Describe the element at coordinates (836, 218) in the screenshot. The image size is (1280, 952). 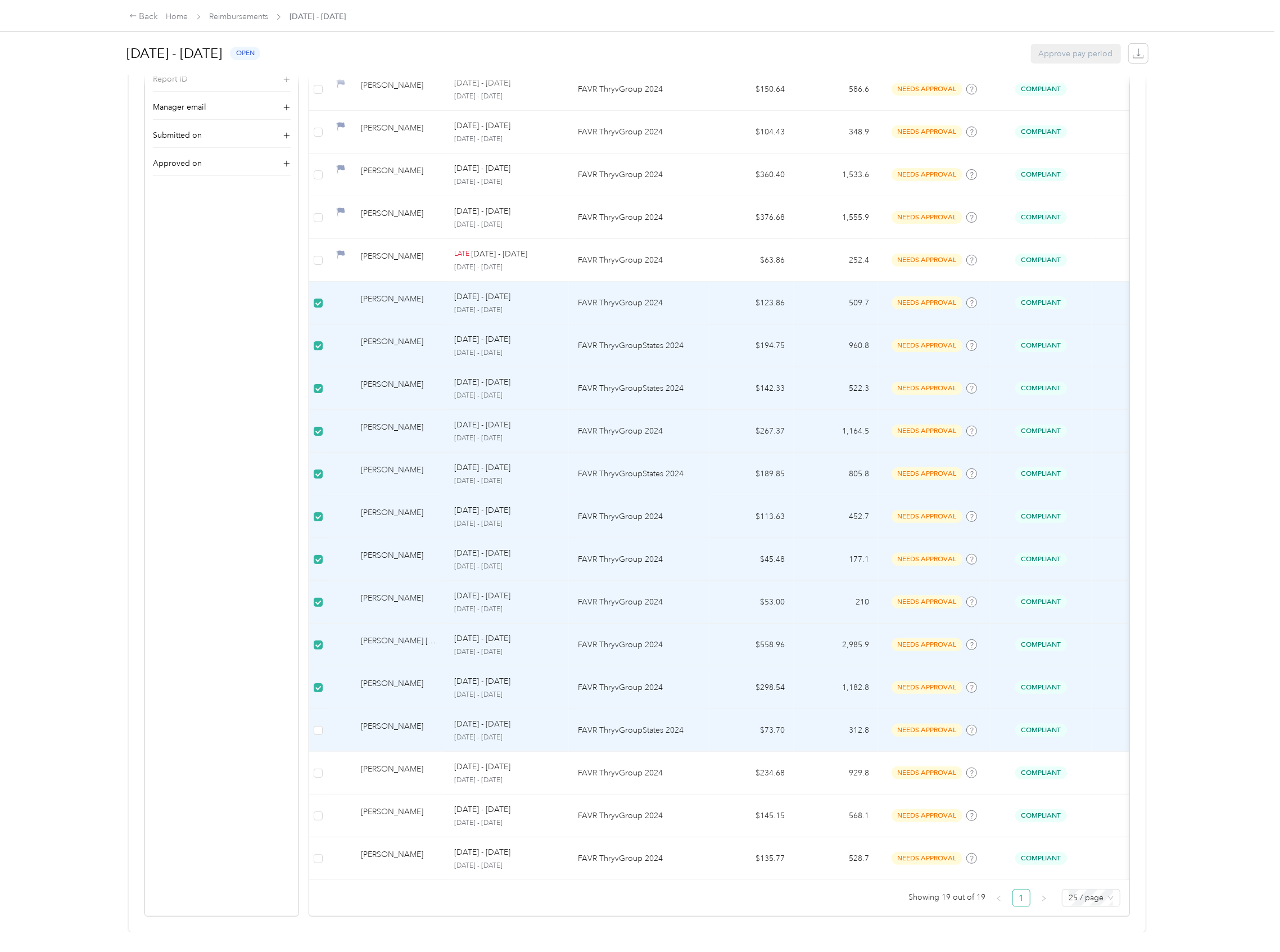
I see `td: 1,555.9` at that location.